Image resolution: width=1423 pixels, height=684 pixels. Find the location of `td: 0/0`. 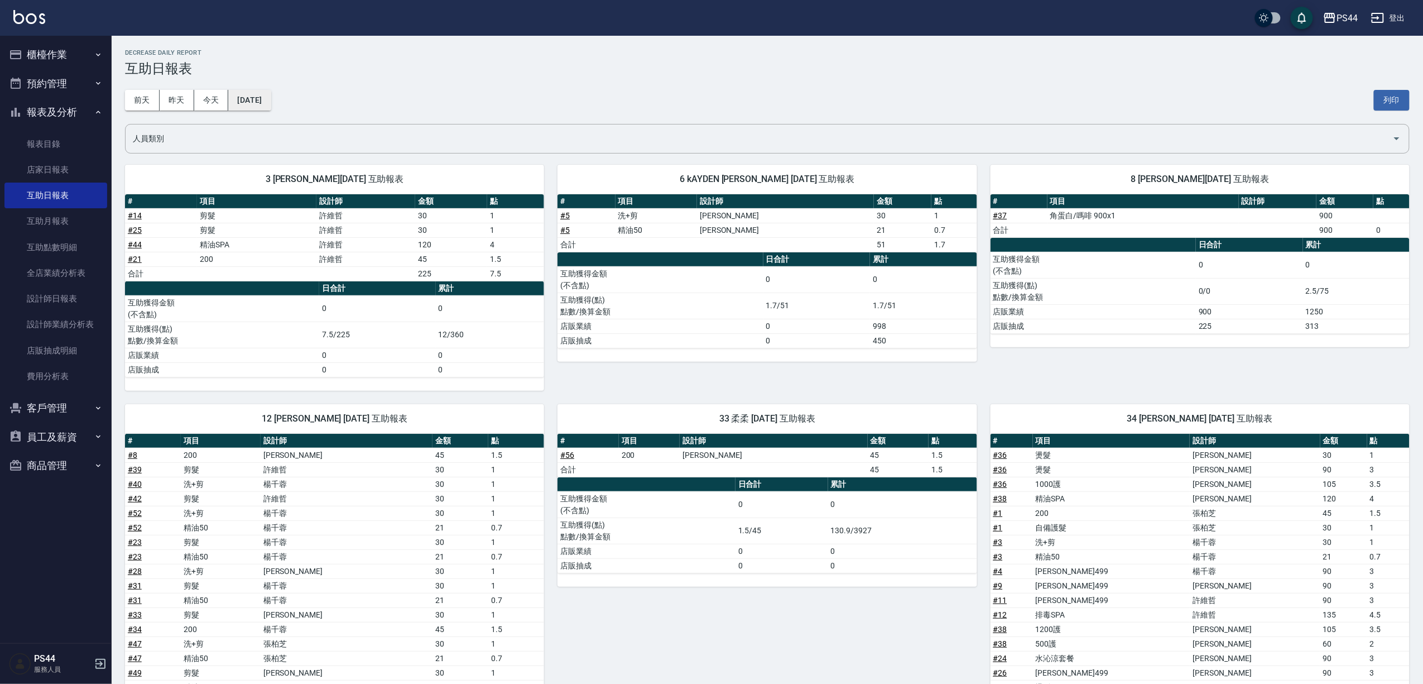

td: 0/0 is located at coordinates (1250, 291).